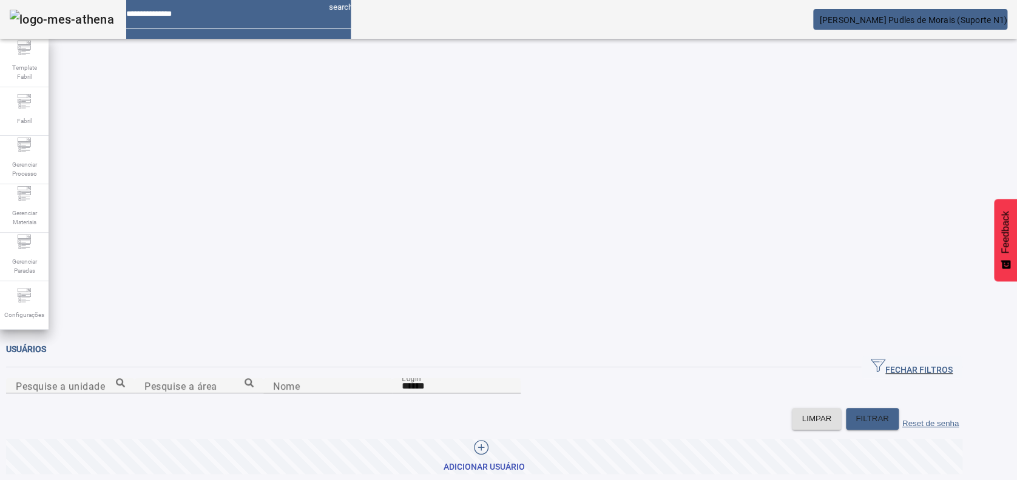  I want to click on span: Fabril, so click(24, 121).